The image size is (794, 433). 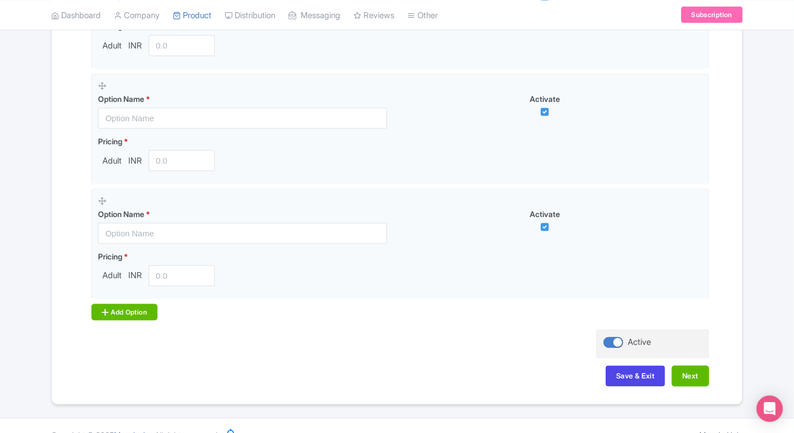 What do you see at coordinates (712, 15) in the screenshot?
I see `a: Subscription` at bounding box center [712, 15].